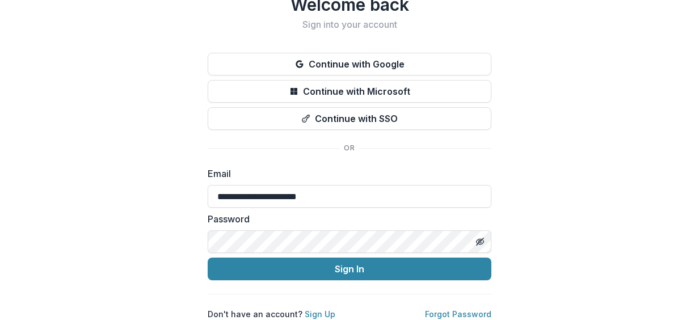 The image size is (699, 320). What do you see at coordinates (349, 24) in the screenshot?
I see `h2: Sign into your account` at bounding box center [349, 24].